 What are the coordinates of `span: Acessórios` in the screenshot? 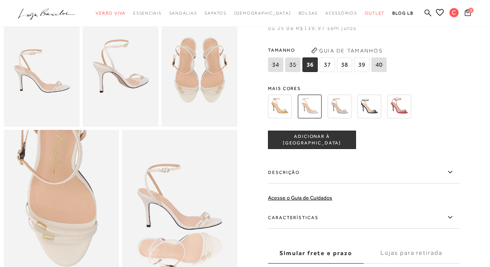 It's located at (341, 13).